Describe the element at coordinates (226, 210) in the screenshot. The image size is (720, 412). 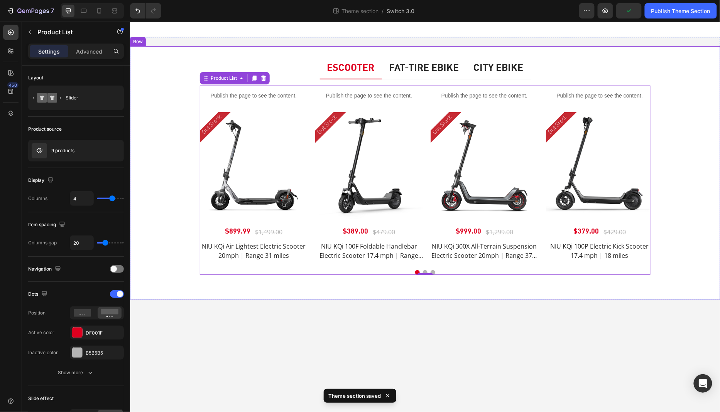
I see `div: $389.00` at that location.